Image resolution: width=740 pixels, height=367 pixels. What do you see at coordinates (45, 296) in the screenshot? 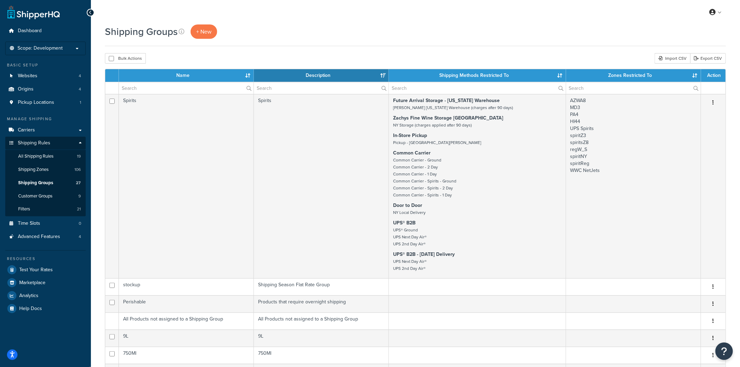
I see `li: Analytics` at bounding box center [45, 296].